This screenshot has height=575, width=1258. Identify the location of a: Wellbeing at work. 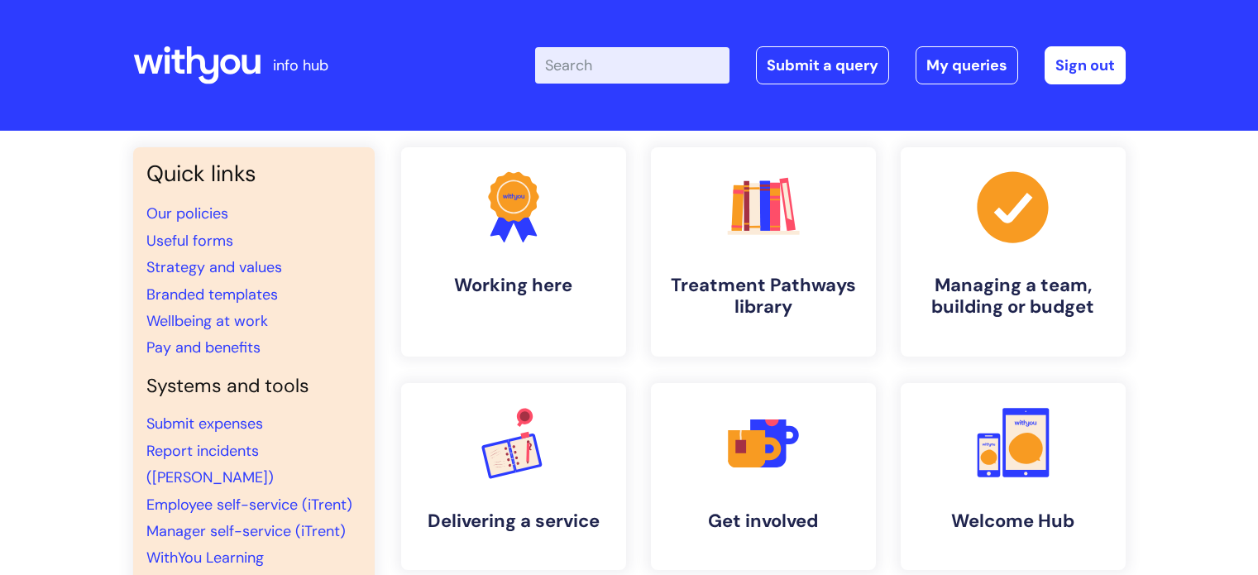
(207, 321).